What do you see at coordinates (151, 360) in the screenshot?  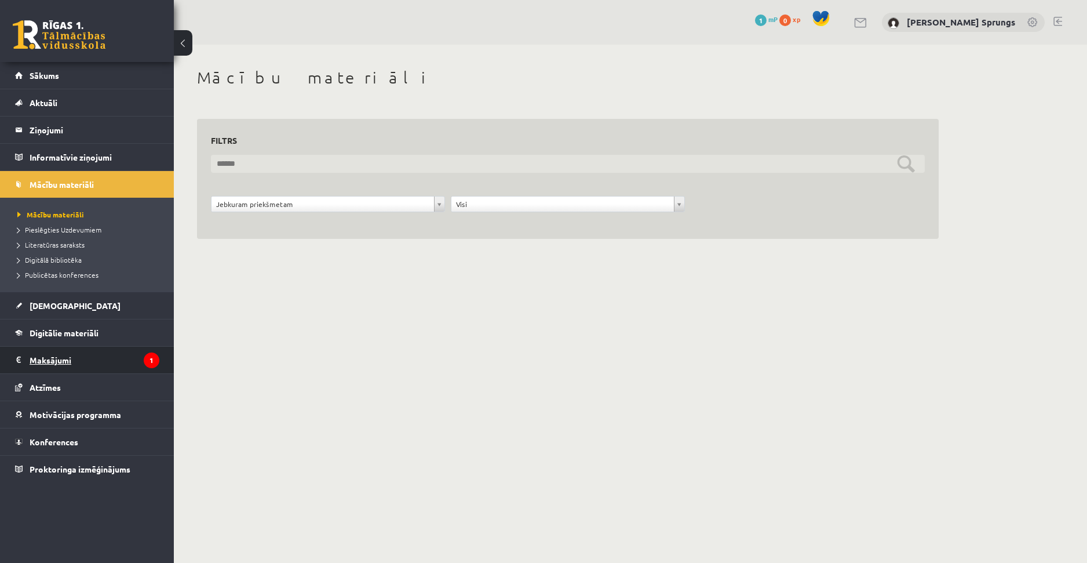 I see `i: 1` at bounding box center [151, 360].